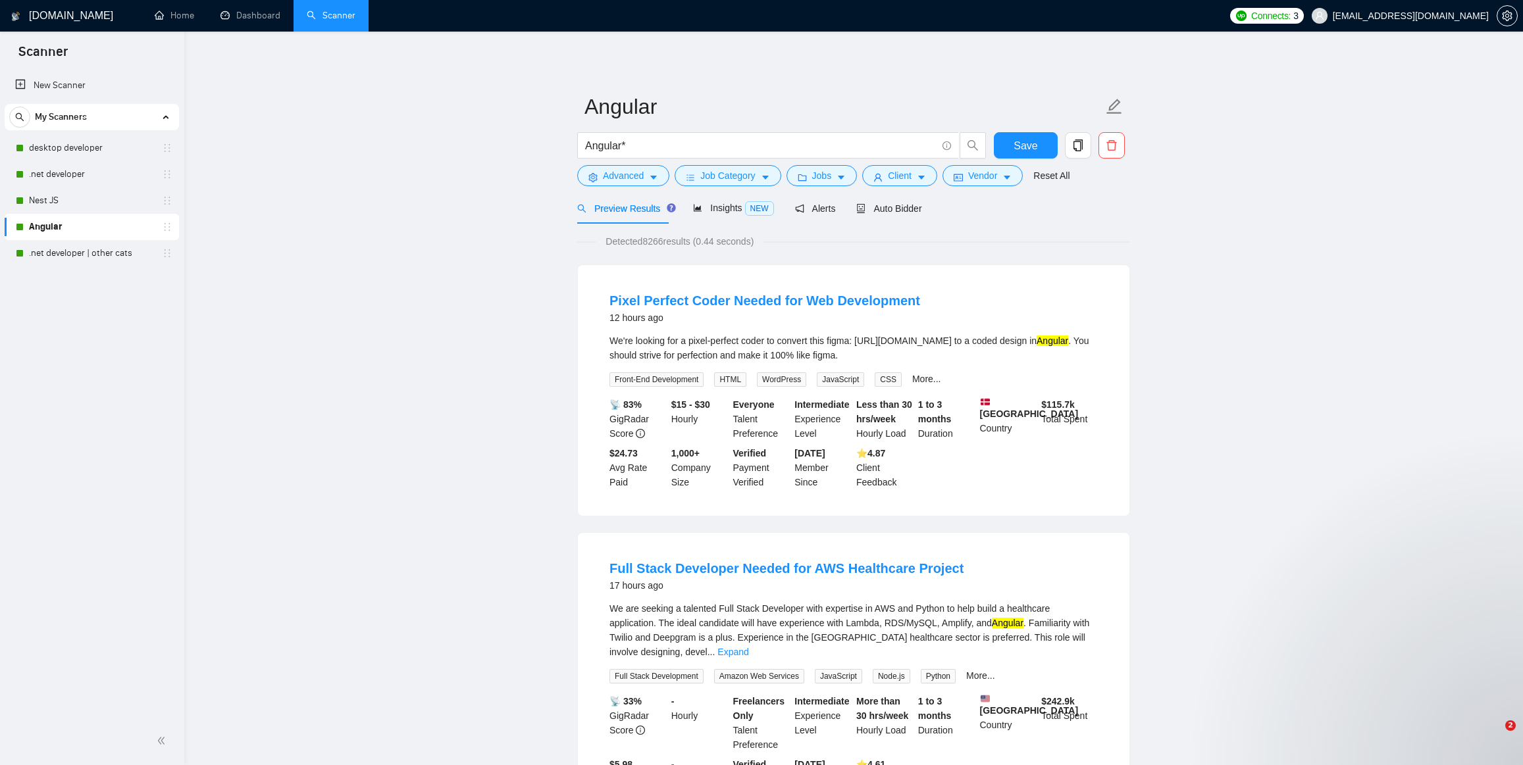 This screenshot has height=765, width=1523. What do you see at coordinates (1507, 16) in the screenshot?
I see `span: setting` at bounding box center [1507, 16].